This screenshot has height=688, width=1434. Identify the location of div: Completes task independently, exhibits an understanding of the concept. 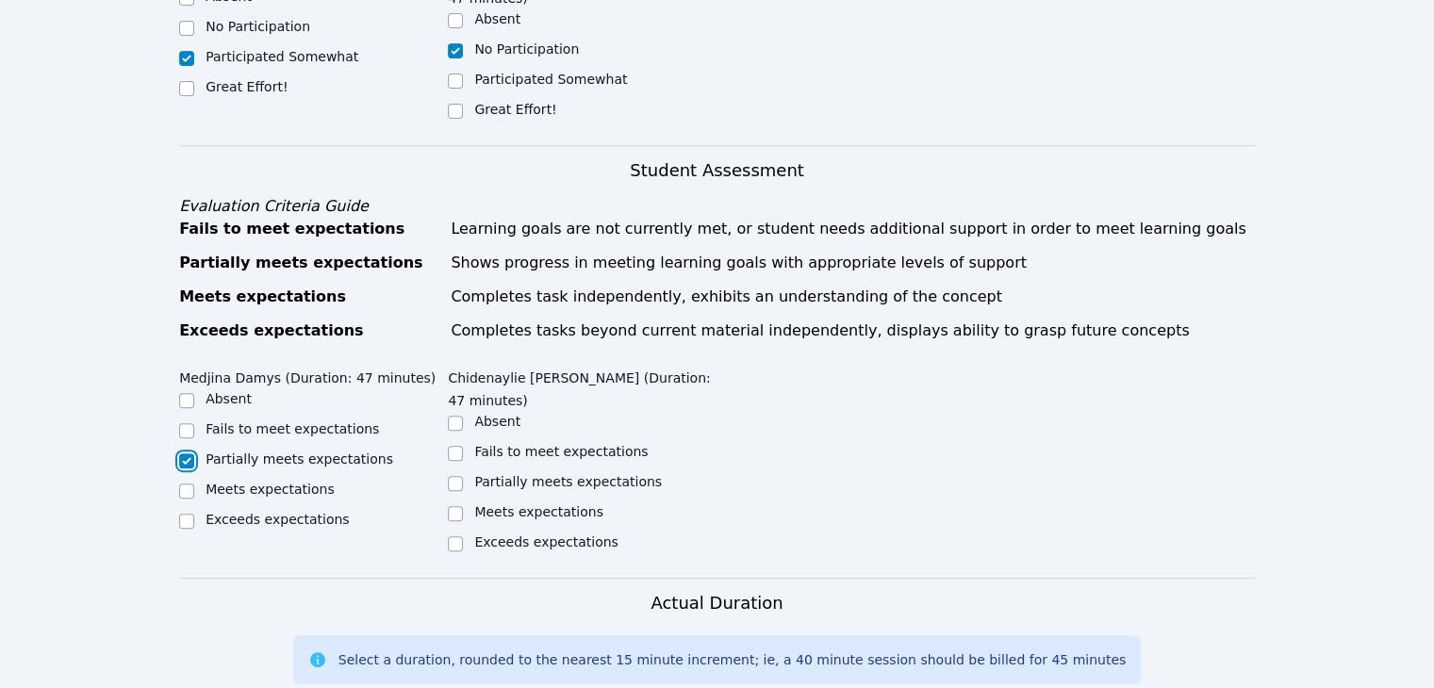
(852, 297).